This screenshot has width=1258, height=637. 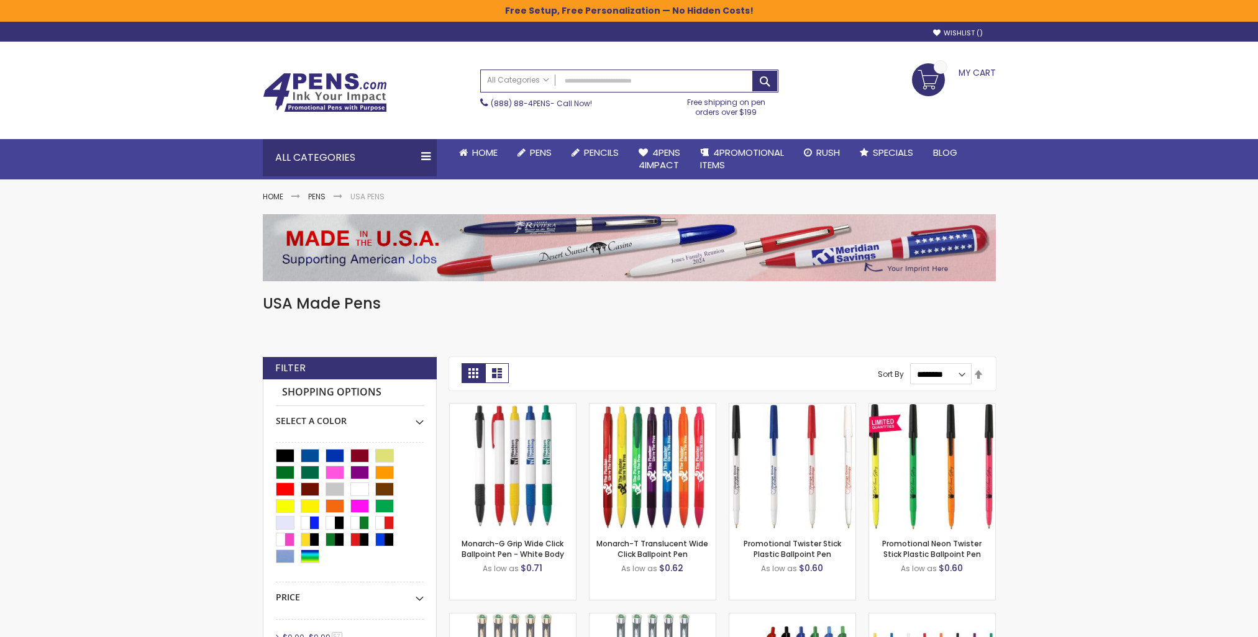 I want to click on a: Garland® USA Made Recycled Hefty High Gloss Gold Accents Metal Twist Pen, so click(x=512, y=618).